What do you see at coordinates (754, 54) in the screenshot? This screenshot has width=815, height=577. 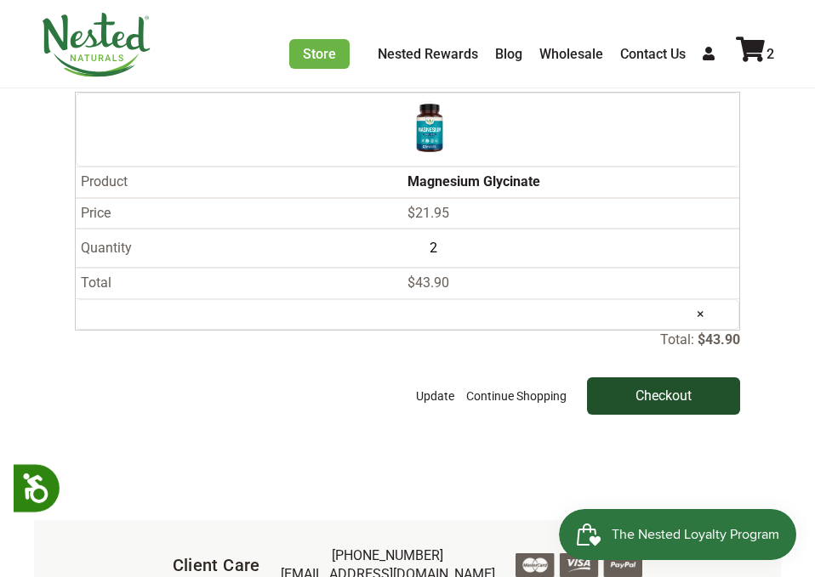 I see `a: 2` at bounding box center [754, 54].